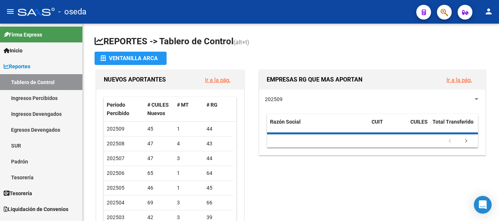 The width and height of the screenshot is (499, 221). What do you see at coordinates (10, 11) in the screenshot?
I see `mat-icon: menu` at bounding box center [10, 11].